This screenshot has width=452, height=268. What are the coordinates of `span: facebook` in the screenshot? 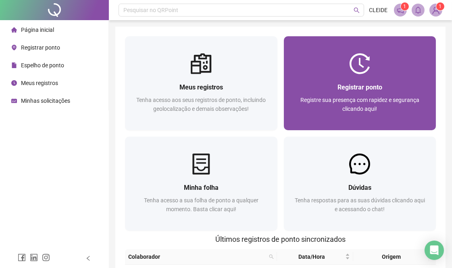 It's located at (22, 257).